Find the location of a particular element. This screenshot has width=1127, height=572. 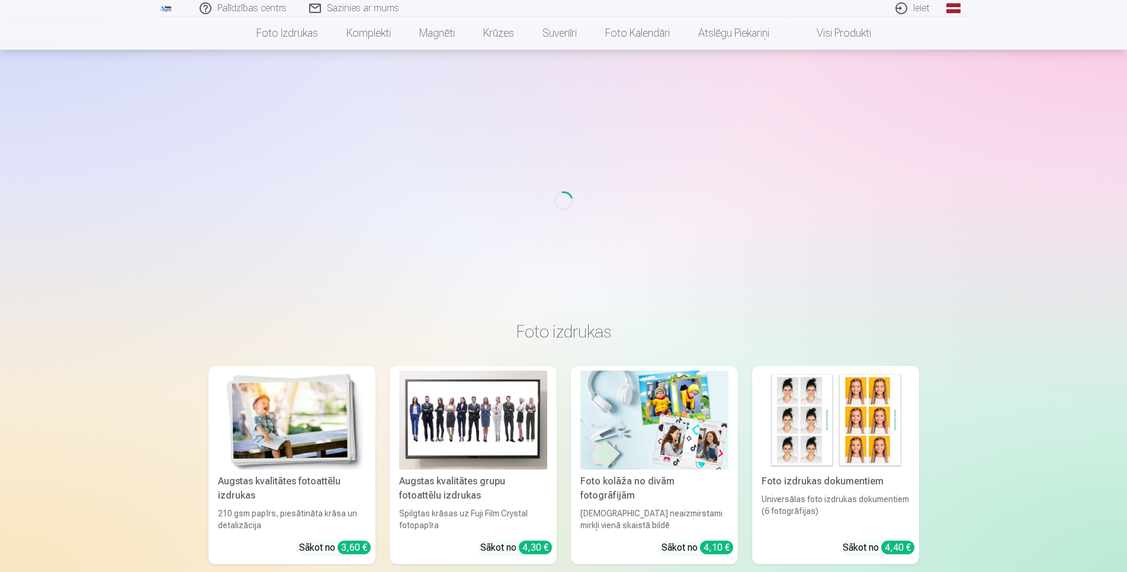

div: 4,40 € is located at coordinates (898, 547).